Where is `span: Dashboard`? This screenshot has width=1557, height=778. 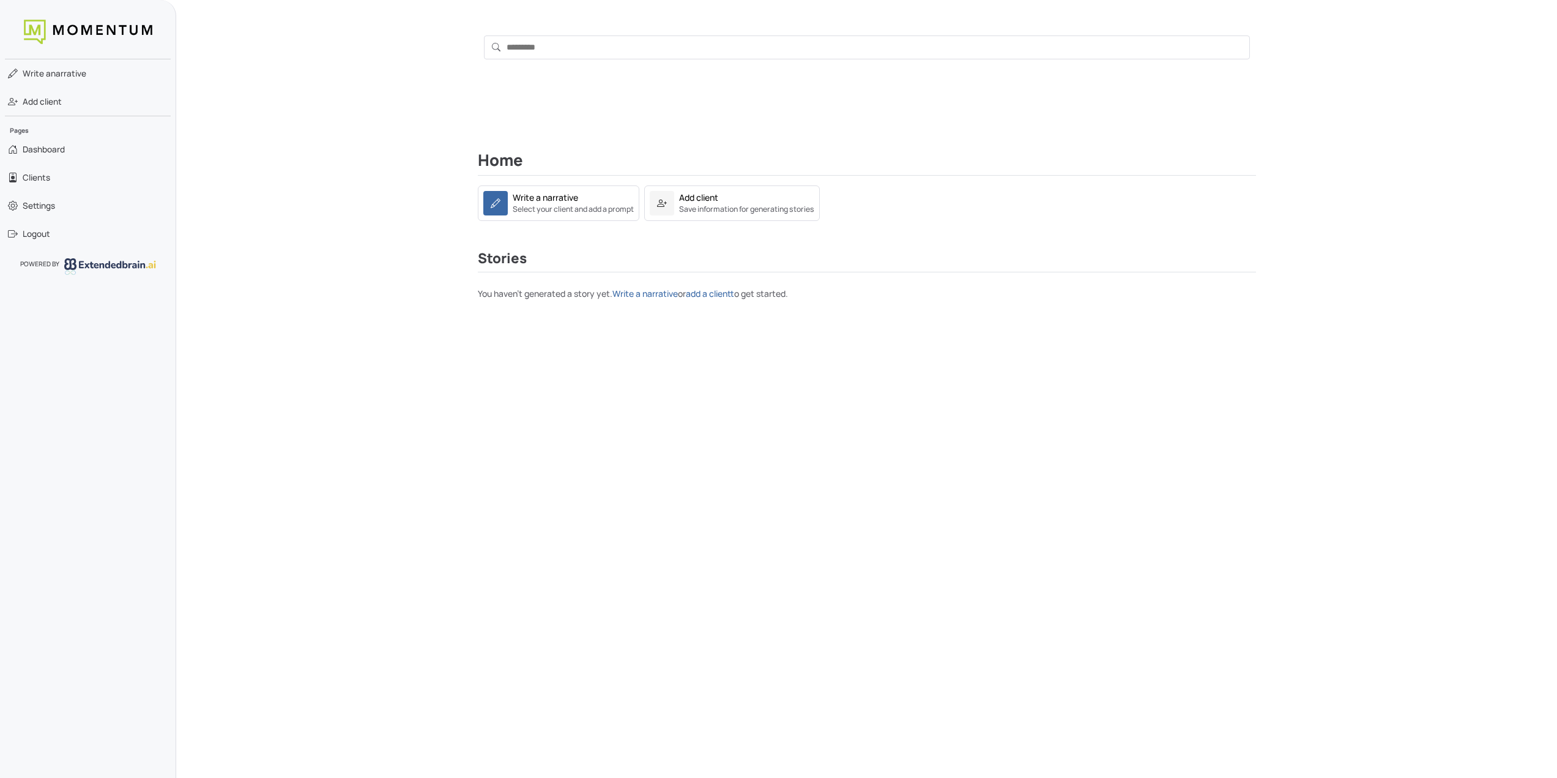 span: Dashboard is located at coordinates (43, 149).